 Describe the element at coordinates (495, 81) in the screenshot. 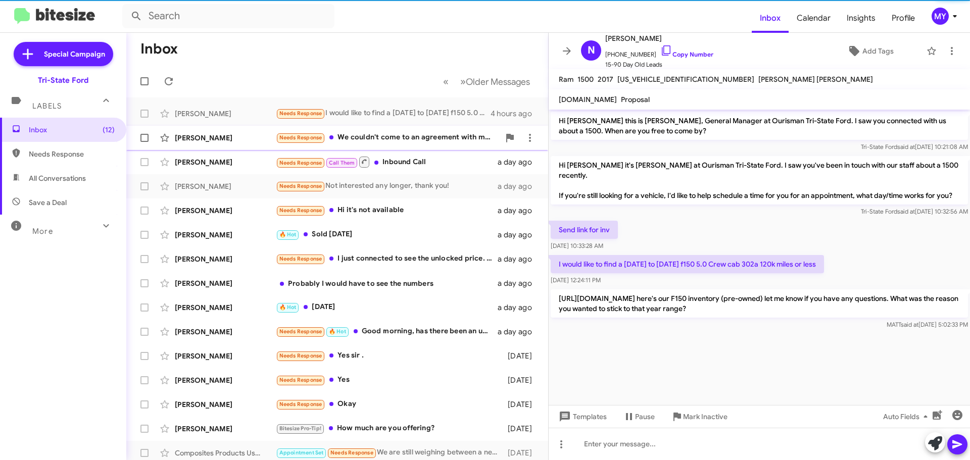

I see `button: Next` at that location.